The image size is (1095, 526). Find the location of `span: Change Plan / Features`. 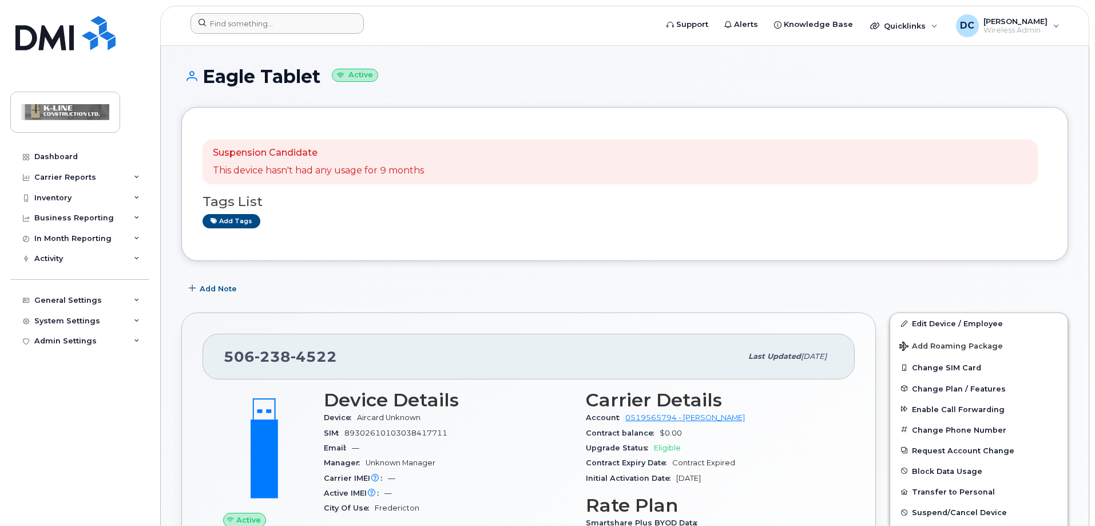

span: Change Plan / Features is located at coordinates (959, 388).